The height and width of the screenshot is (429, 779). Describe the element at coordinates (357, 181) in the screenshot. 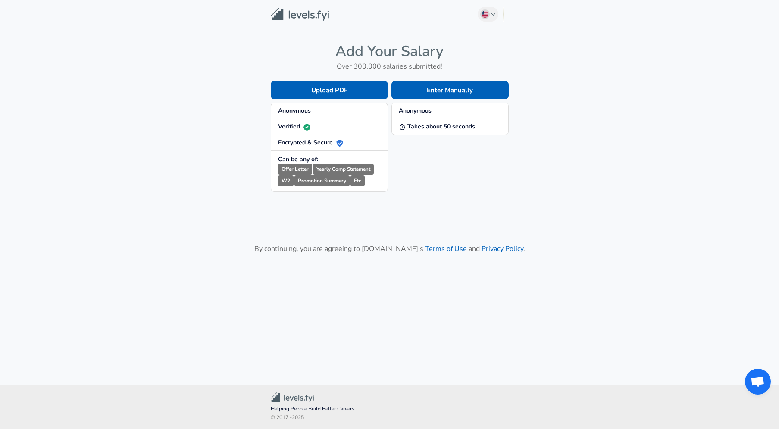

I see `small: Etc` at that location.